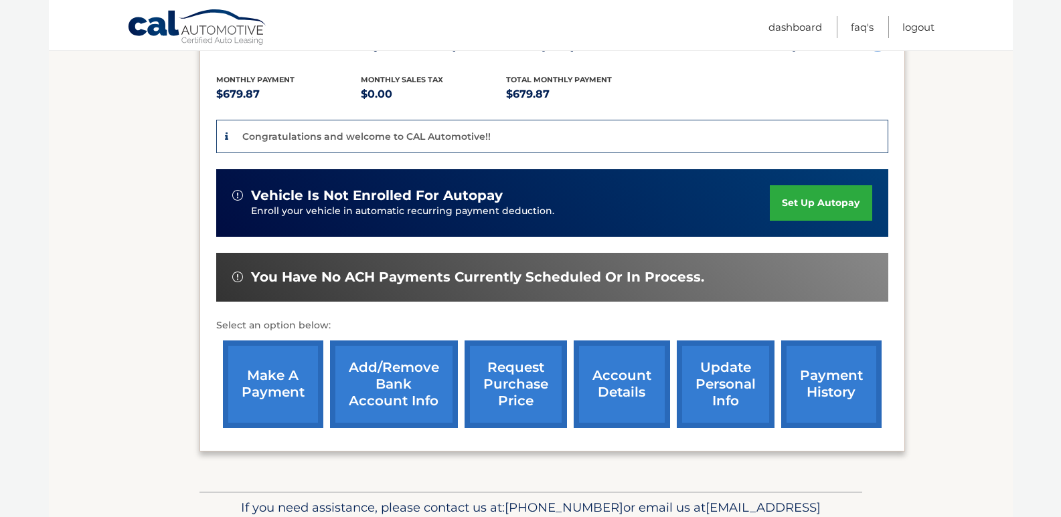 The height and width of the screenshot is (517, 1061). Describe the element at coordinates (726, 384) in the screenshot. I see `a: update personal info` at that location.